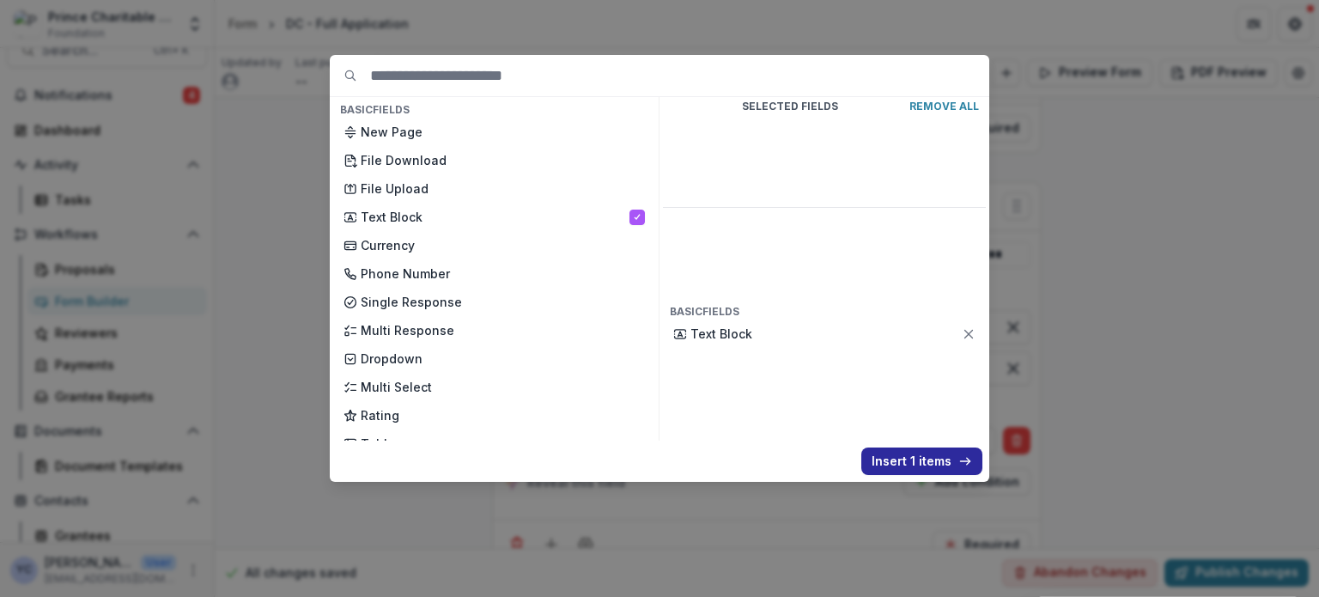 This screenshot has width=1319, height=597. What do you see at coordinates (502, 330) in the screenshot?
I see `p: Multi Response` at bounding box center [502, 330].